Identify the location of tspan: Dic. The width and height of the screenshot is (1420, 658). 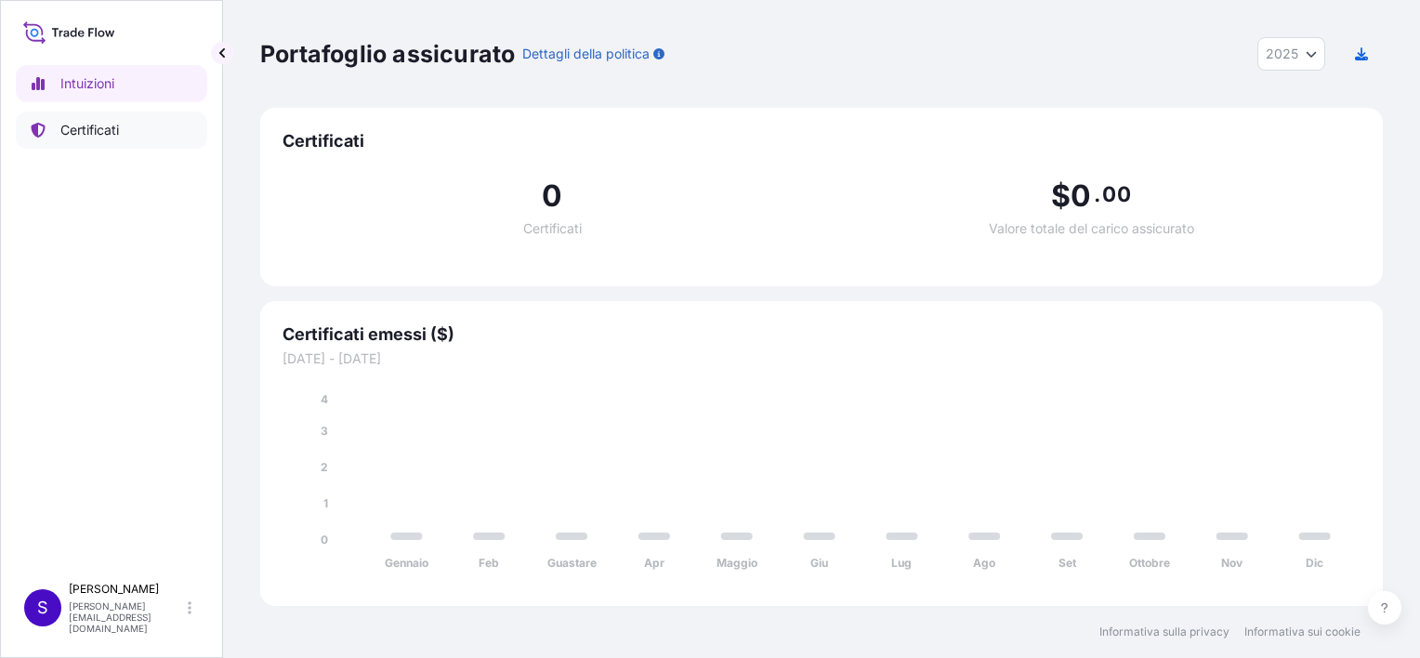
(1314, 562).